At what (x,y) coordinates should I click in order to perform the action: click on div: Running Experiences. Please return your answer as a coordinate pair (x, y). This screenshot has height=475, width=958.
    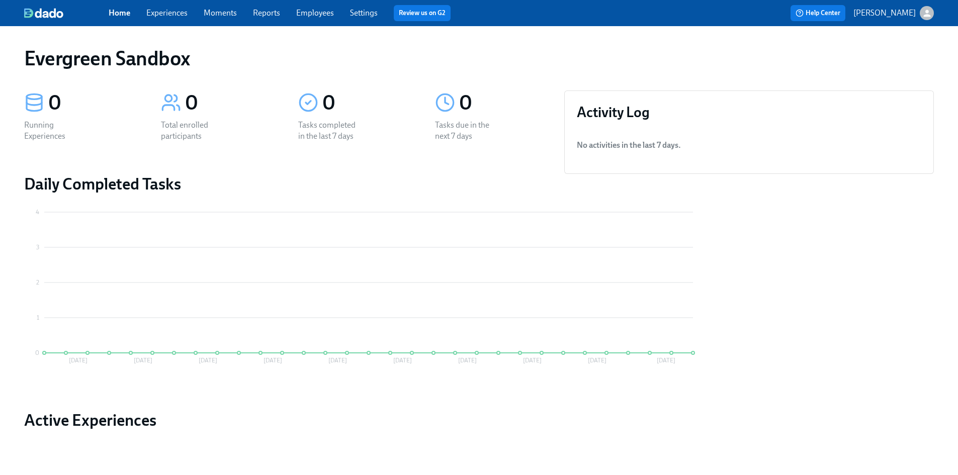
    Looking at the image, I should click on (56, 131).